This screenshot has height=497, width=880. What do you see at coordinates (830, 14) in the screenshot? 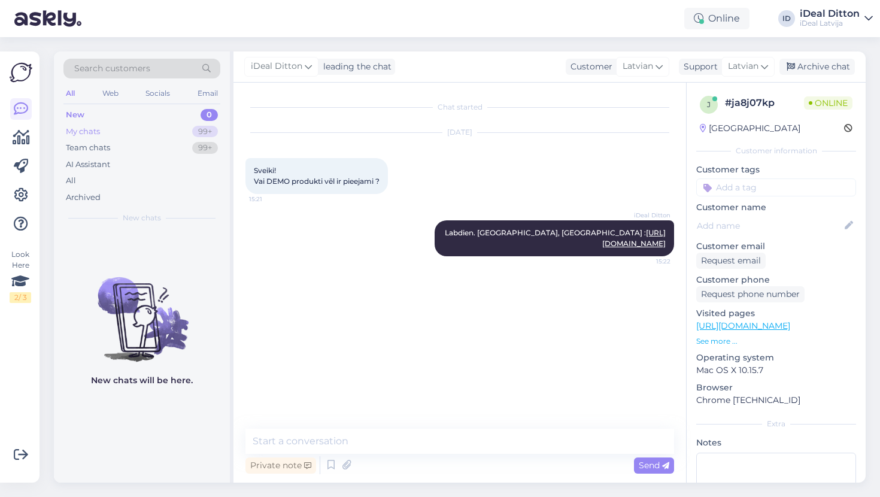
I see `div: iDeal Ditton` at bounding box center [830, 14].